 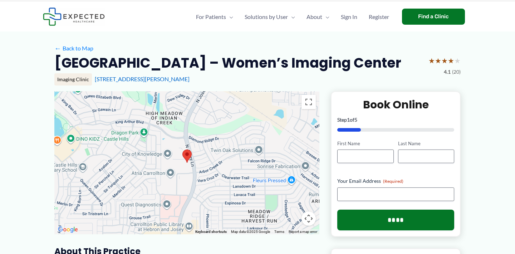 What do you see at coordinates (395, 120) in the screenshot?
I see `p: Step of` at bounding box center [395, 120].